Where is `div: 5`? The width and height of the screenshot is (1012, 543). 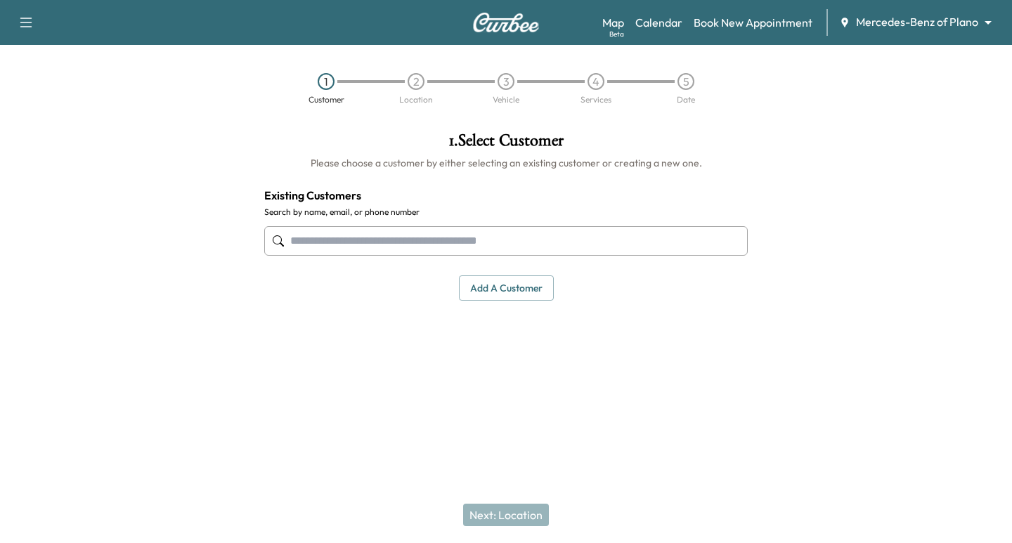
div: 5 is located at coordinates (686, 81).